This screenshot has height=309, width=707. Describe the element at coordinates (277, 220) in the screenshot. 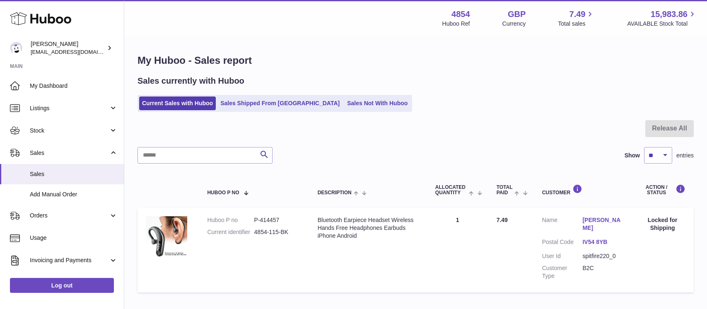

I see `dd: P-414457` at that location.